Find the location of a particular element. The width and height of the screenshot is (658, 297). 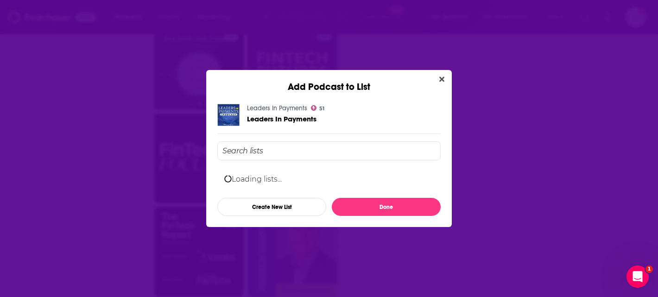

img: Leaders In Payments is located at coordinates (229, 115).